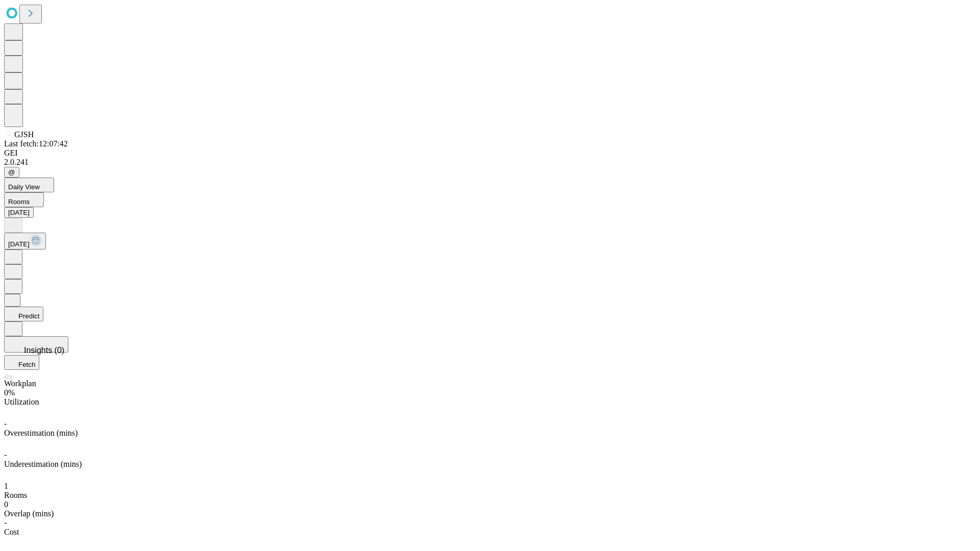 This screenshot has width=980, height=551. What do you see at coordinates (36, 345) in the screenshot?
I see `button: Insights (0)` at bounding box center [36, 345].